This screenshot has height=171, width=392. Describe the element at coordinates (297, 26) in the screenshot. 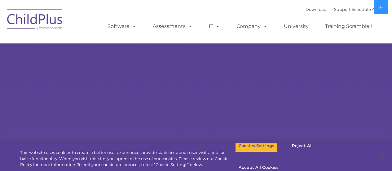

I see `a: University` at that location.